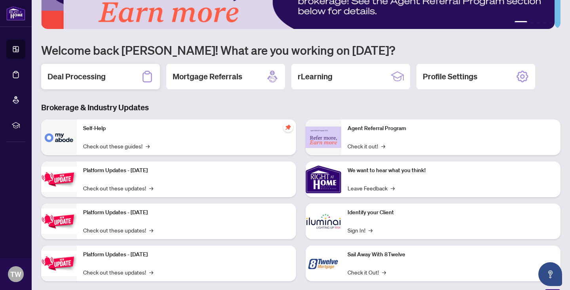 The image size is (570, 290). Describe the element at coordinates (451, 254) in the screenshot. I see `p: Sail Away With 8Twelve` at that location.